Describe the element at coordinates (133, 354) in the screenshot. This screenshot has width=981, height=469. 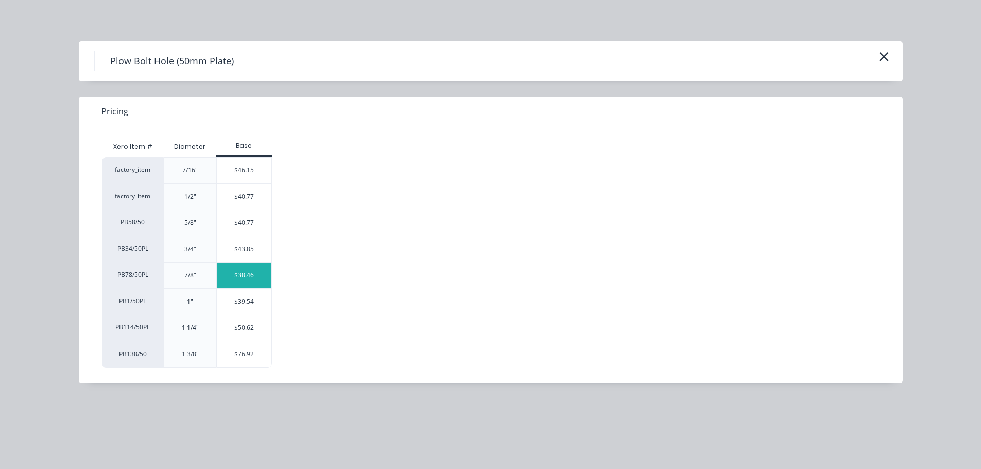
I see `div: PB138/50` at that location.